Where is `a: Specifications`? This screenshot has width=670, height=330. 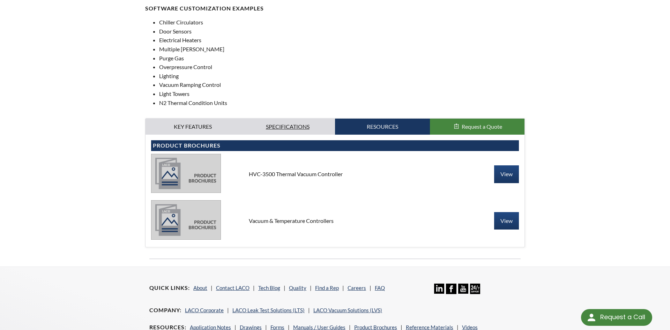
a: Specifications is located at coordinates (288, 127).